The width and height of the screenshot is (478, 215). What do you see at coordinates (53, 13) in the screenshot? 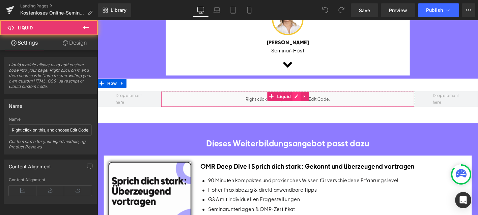
I see `span: Kostenloses Online-Seminar | Künstliche Intelligenz` at bounding box center [53, 13].